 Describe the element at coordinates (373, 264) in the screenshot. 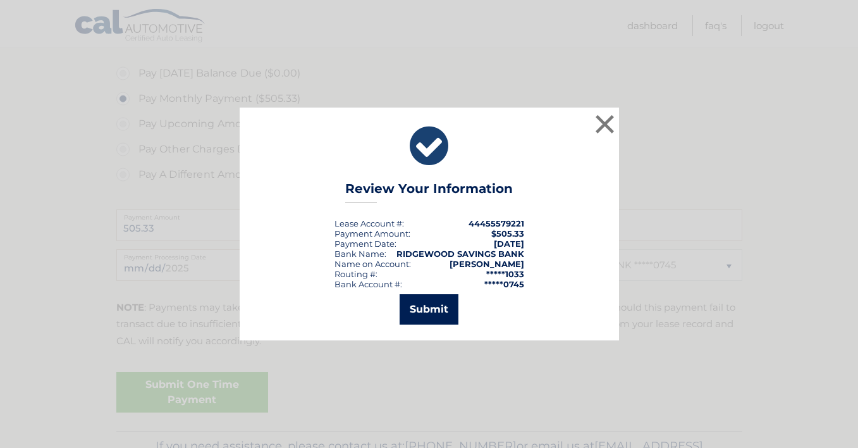

I see `div: Name on Account:` at that location.